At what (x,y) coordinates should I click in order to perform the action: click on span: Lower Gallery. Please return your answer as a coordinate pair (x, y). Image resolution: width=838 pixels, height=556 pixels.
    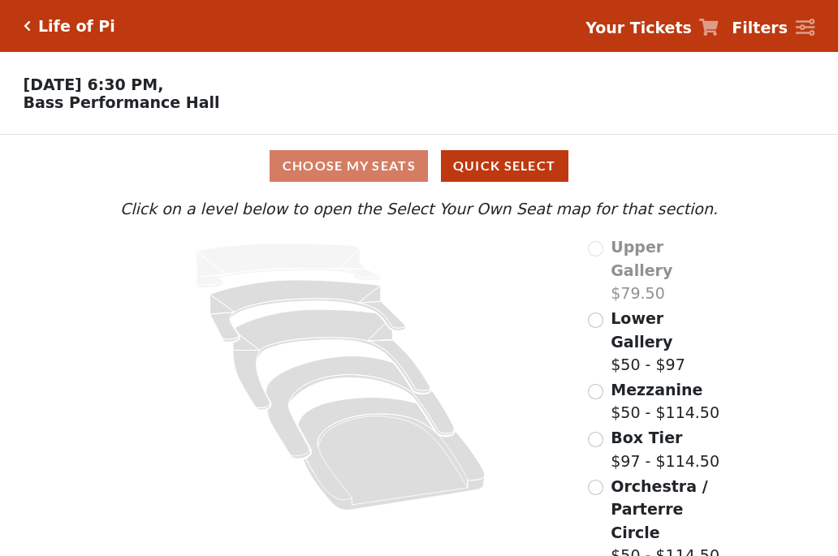
    Looking at the image, I should click on (642, 330).